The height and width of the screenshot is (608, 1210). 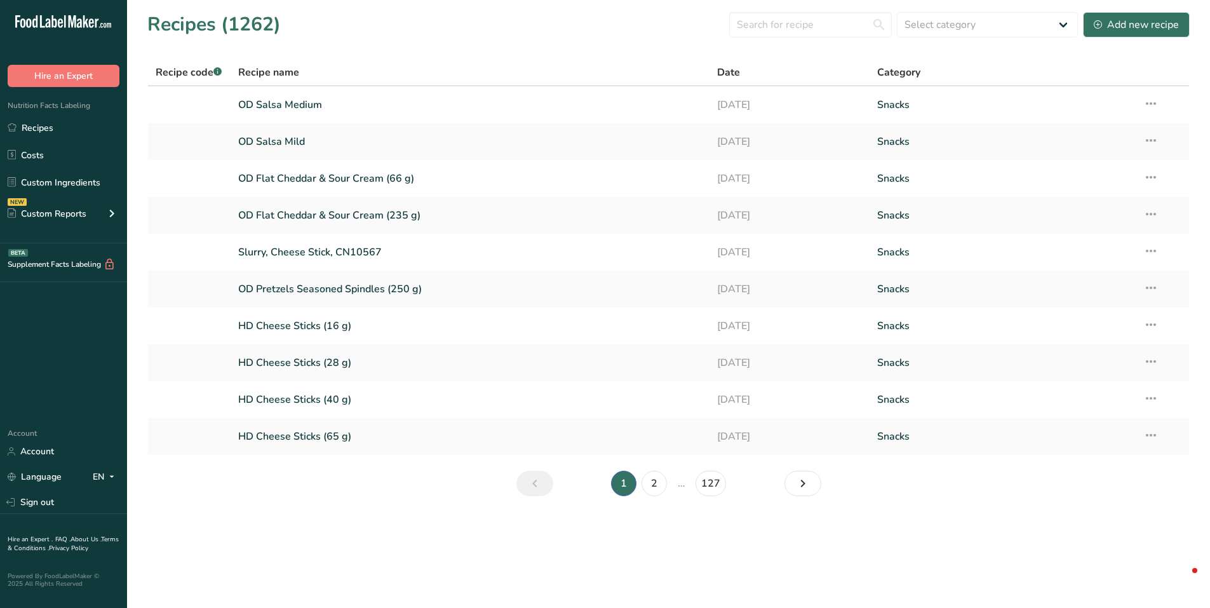 What do you see at coordinates (470, 178) in the screenshot?
I see `a: OD Flat Cheddar & Sour Cream (66 g)` at bounding box center [470, 178].